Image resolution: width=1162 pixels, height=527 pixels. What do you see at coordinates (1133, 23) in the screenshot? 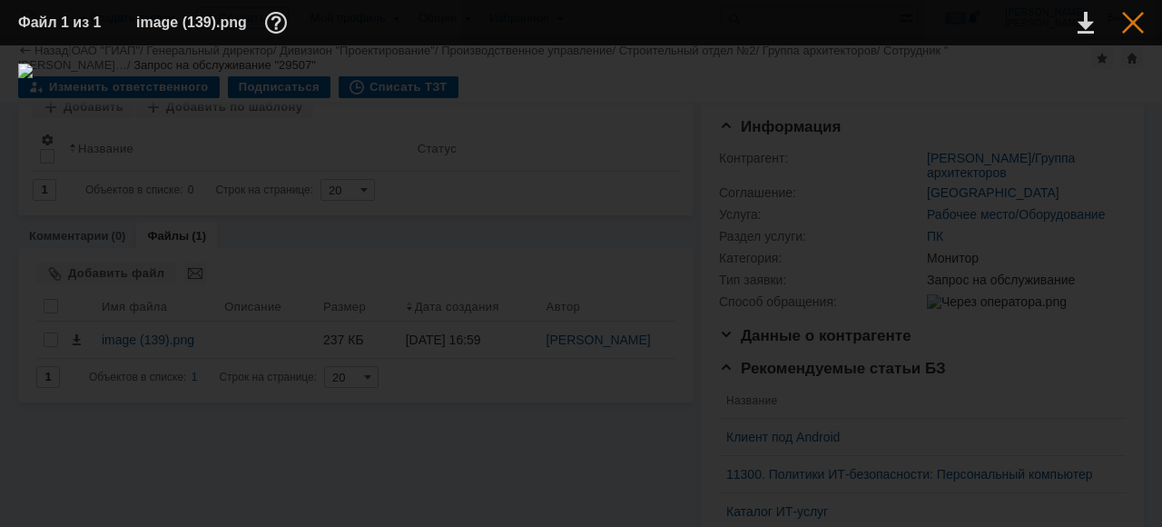
I see `div: Закрыть окно (Esc)` at bounding box center [1133, 23].